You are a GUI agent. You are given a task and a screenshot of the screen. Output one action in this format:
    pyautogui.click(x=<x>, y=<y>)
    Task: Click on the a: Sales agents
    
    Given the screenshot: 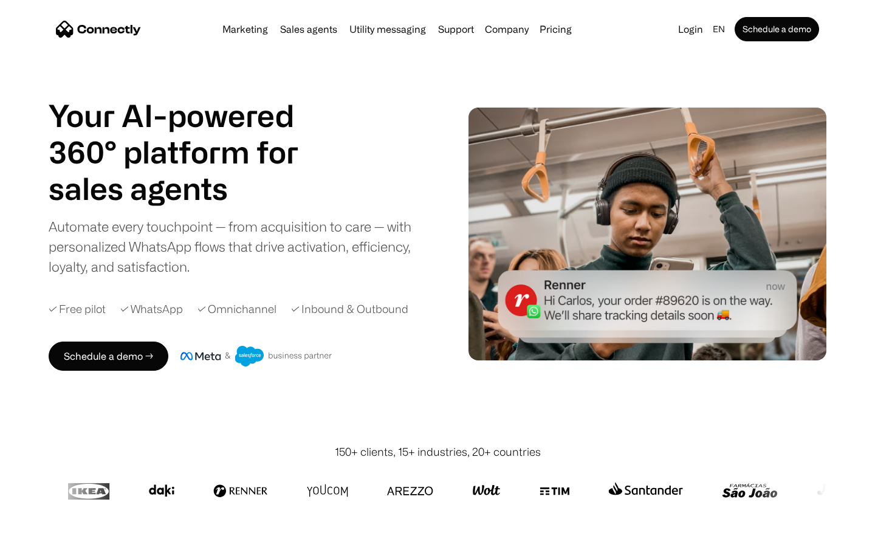 What is the action you would take?
    pyautogui.click(x=309, y=29)
    